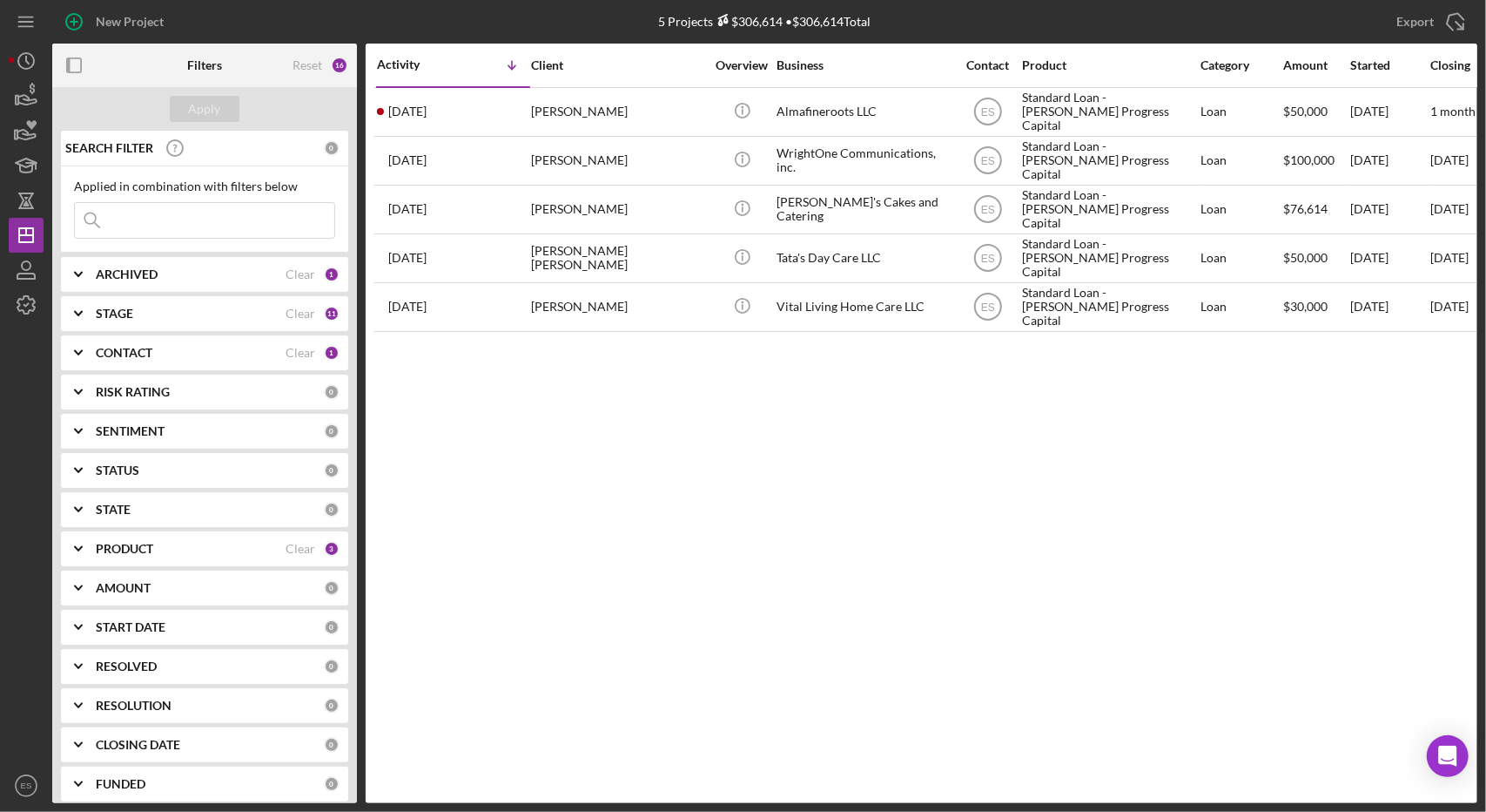  I want to click on div: WrightOne Communications, inc., so click(863, 160).